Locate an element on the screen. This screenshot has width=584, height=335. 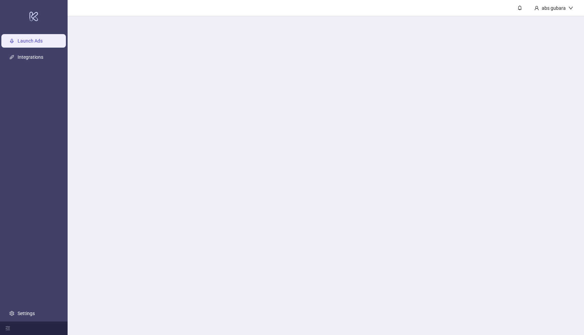
span: menu-fold is located at coordinates (8, 328).